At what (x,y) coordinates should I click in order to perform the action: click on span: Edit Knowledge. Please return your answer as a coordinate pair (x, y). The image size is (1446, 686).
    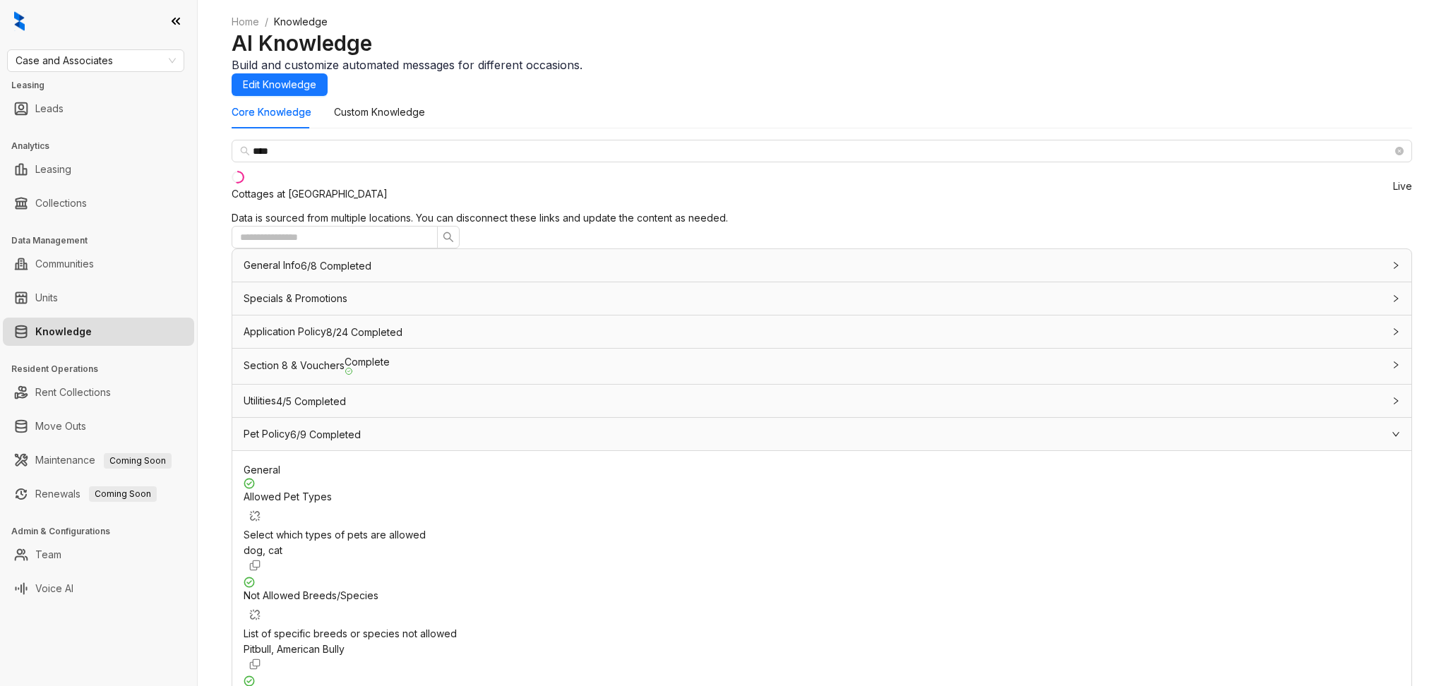
    Looking at the image, I should click on (280, 85).